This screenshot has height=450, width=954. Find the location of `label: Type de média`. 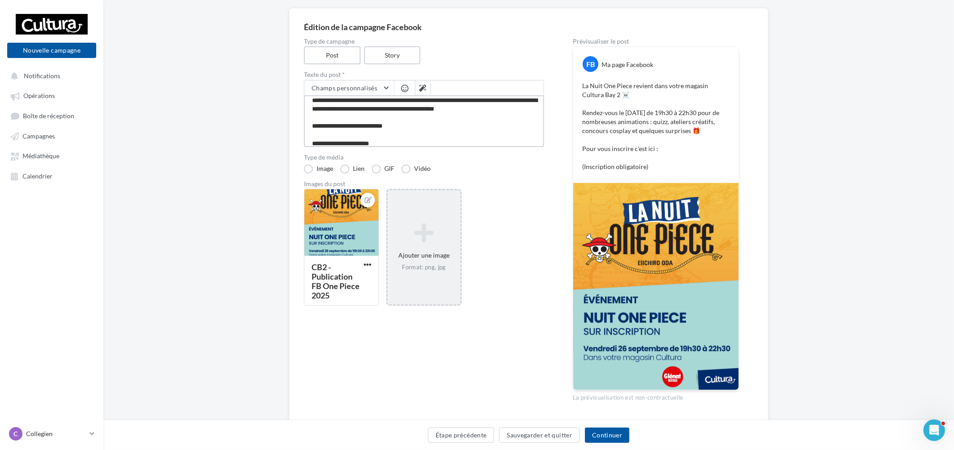

label: Type de média is located at coordinates (424, 157).